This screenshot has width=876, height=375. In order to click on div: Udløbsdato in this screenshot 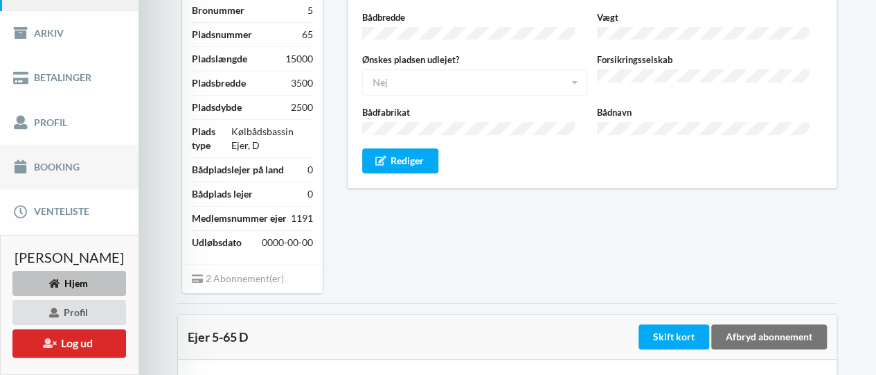, I will do `click(217, 242)`.